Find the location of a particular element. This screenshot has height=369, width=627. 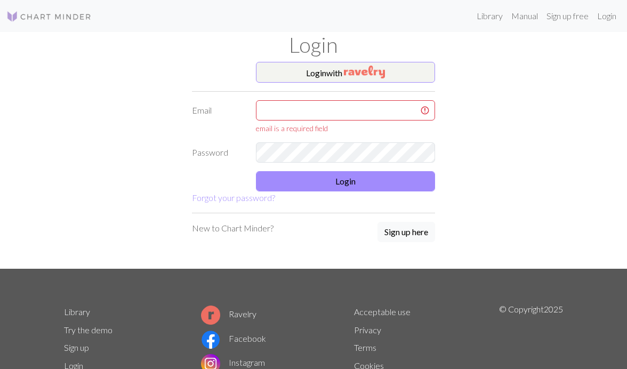

a: Try the demo is located at coordinates (88, 329).